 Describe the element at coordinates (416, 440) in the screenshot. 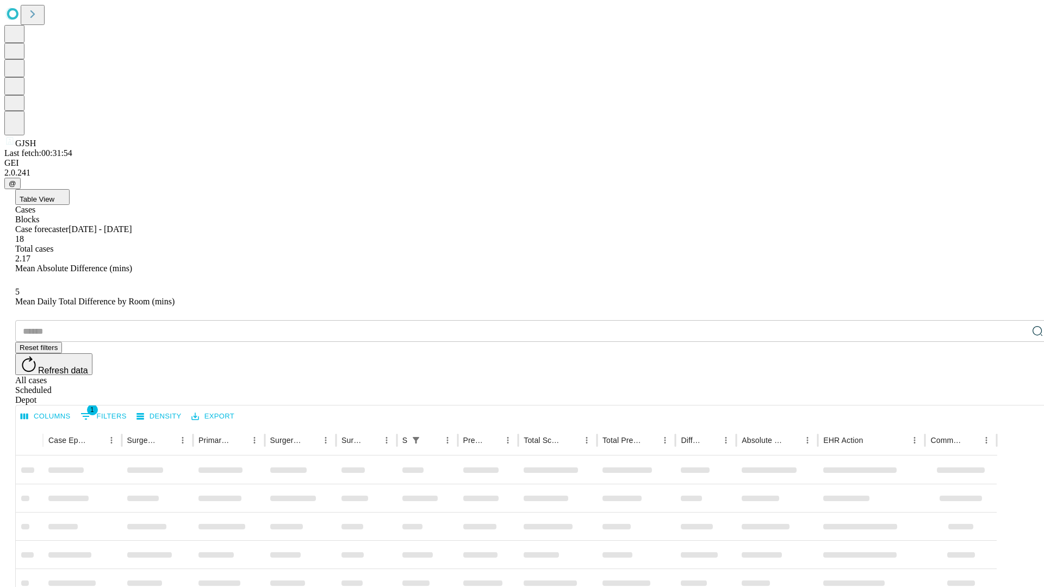

I see `div: 1 active filter` at that location.